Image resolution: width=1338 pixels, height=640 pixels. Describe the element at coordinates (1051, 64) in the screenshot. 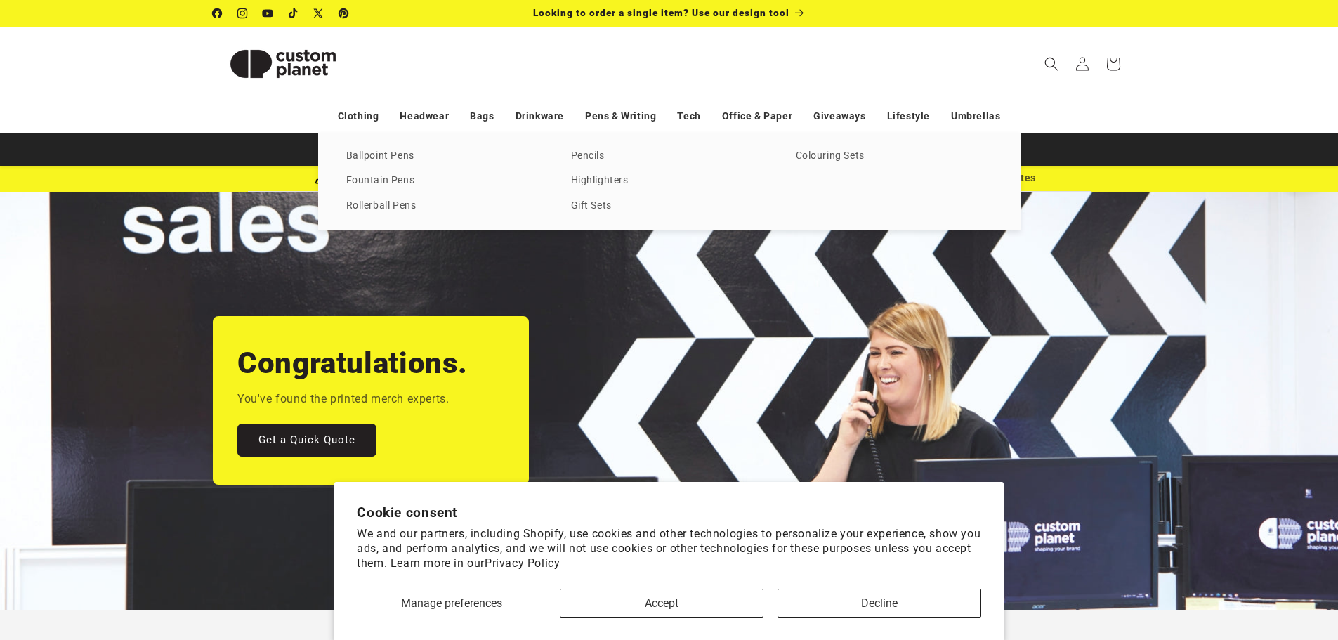

I see `summary: Search` at that location.